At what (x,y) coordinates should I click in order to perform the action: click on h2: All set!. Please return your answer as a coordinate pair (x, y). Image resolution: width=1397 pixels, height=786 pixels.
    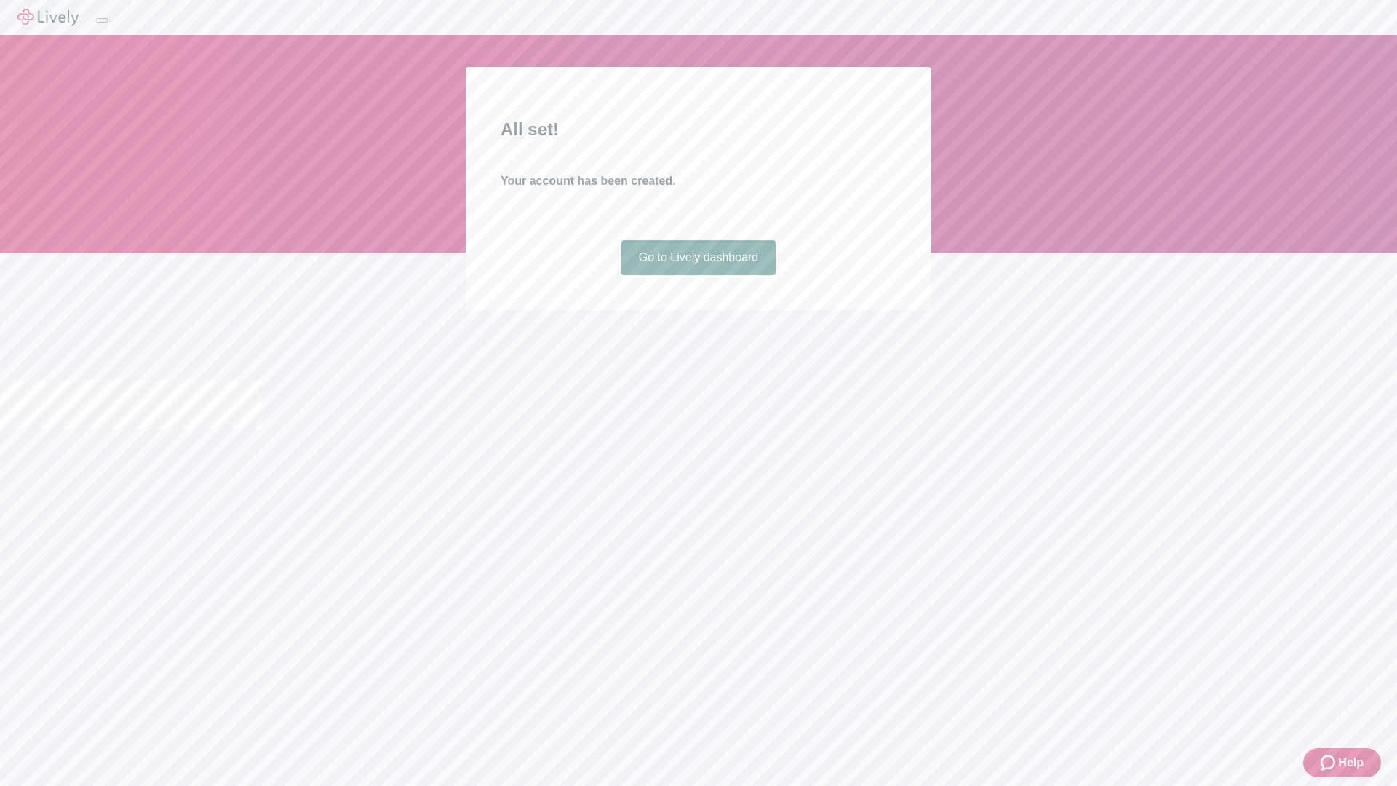
    Looking at the image, I should click on (698, 130).